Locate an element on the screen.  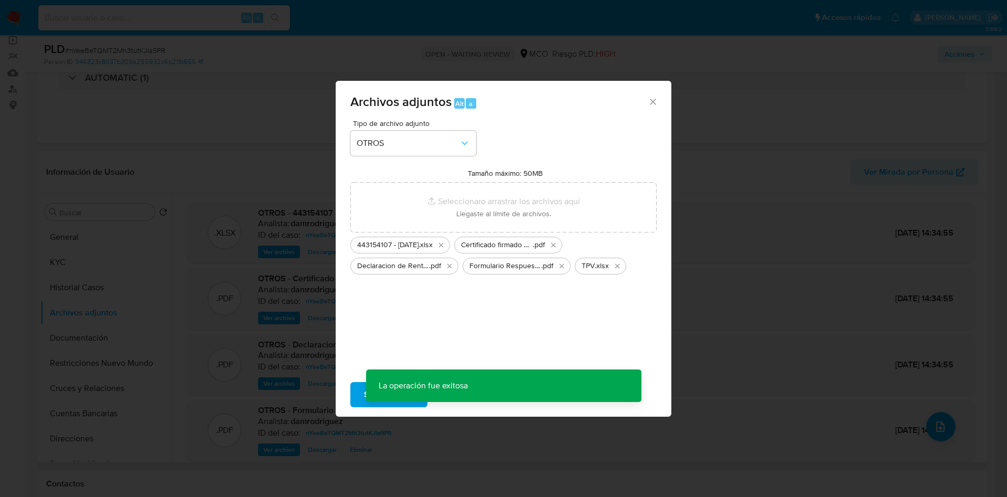
button: Eliminar TPV.xlsx is located at coordinates (617, 266).